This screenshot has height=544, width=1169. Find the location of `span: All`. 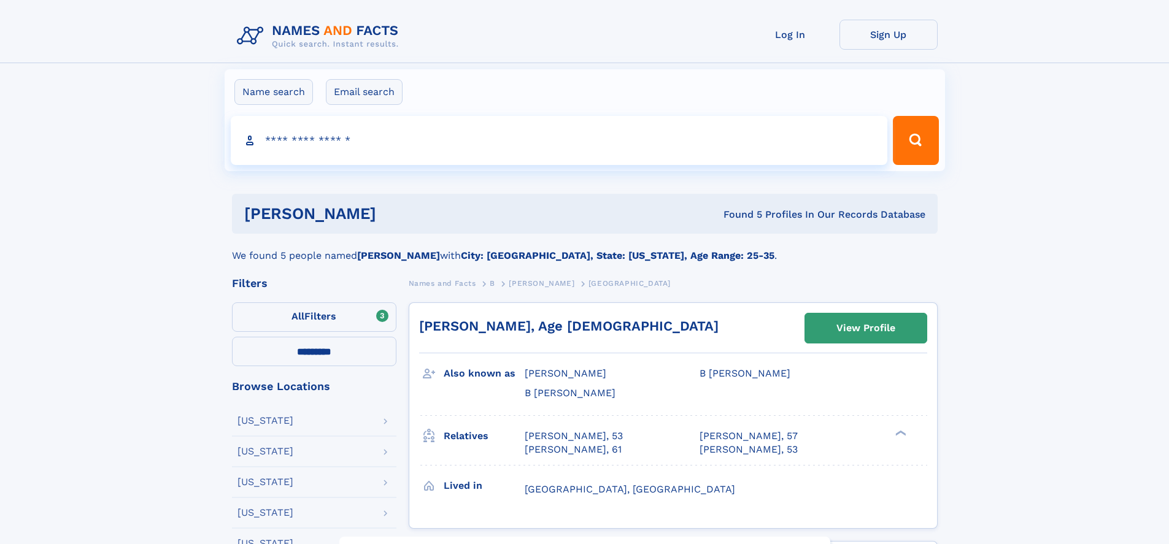

span: All is located at coordinates (298, 316).